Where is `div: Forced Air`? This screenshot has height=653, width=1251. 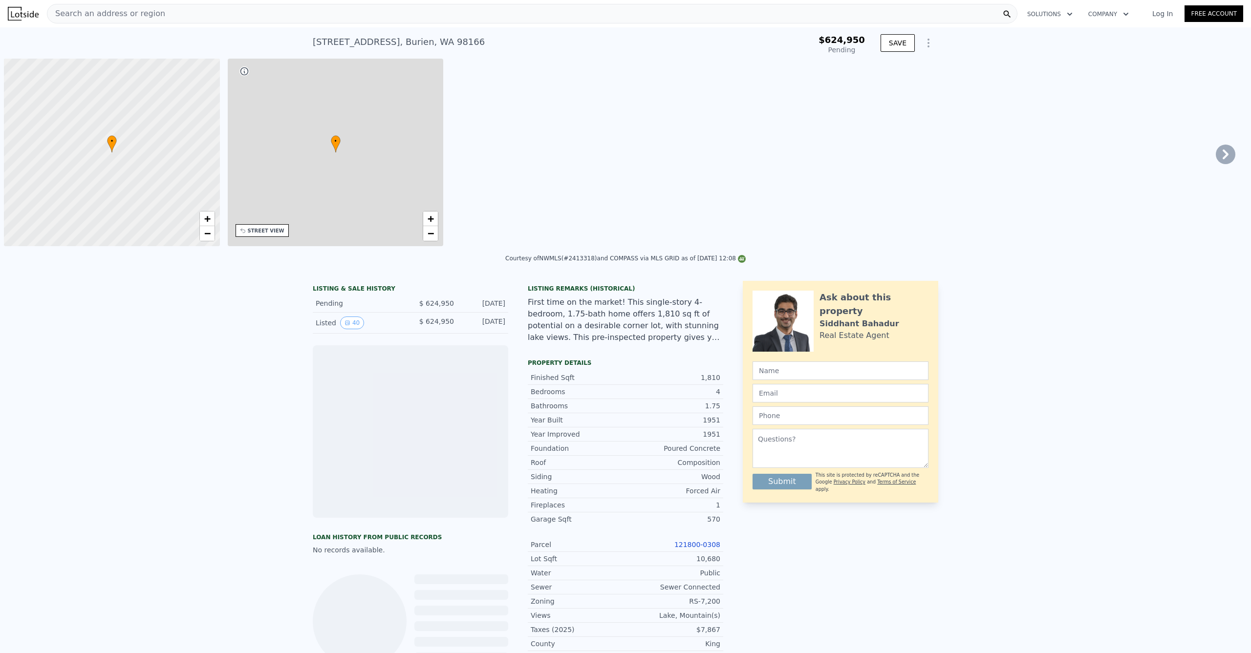
div: Forced Air is located at coordinates (673, 491).